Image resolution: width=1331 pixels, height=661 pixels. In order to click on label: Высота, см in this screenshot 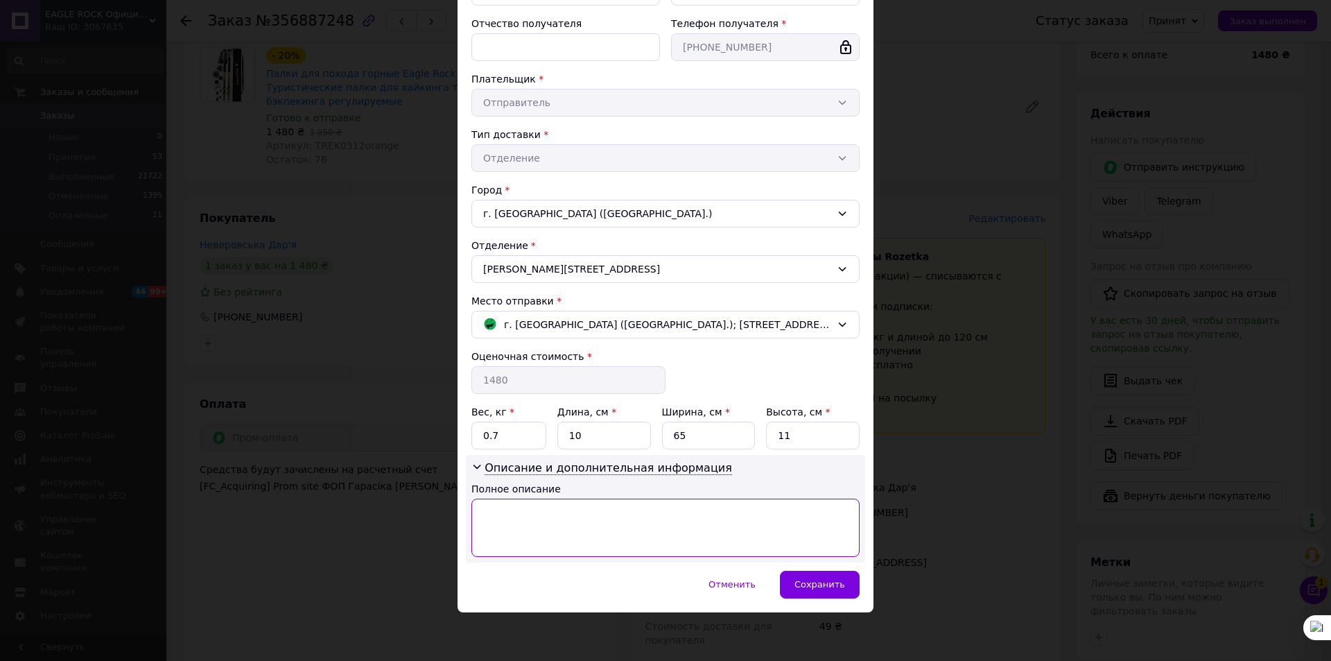, I will do `click(798, 412)`.